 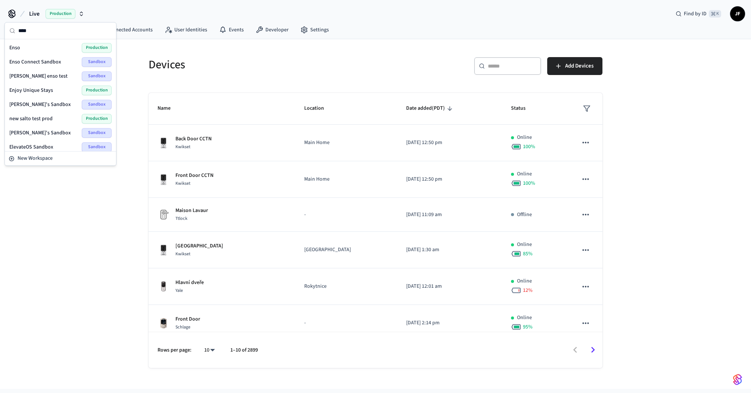 I want to click on span: Enso, so click(x=15, y=48).